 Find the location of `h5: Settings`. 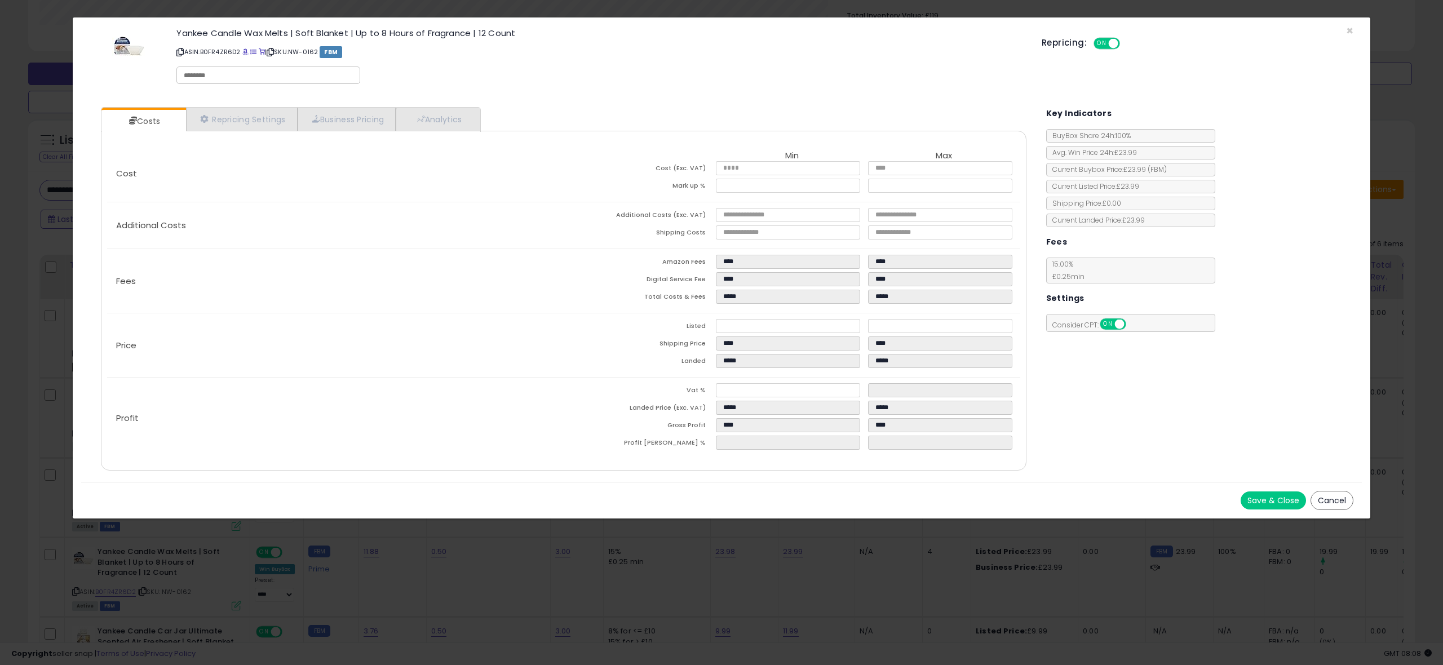

h5: Settings is located at coordinates (1065, 298).